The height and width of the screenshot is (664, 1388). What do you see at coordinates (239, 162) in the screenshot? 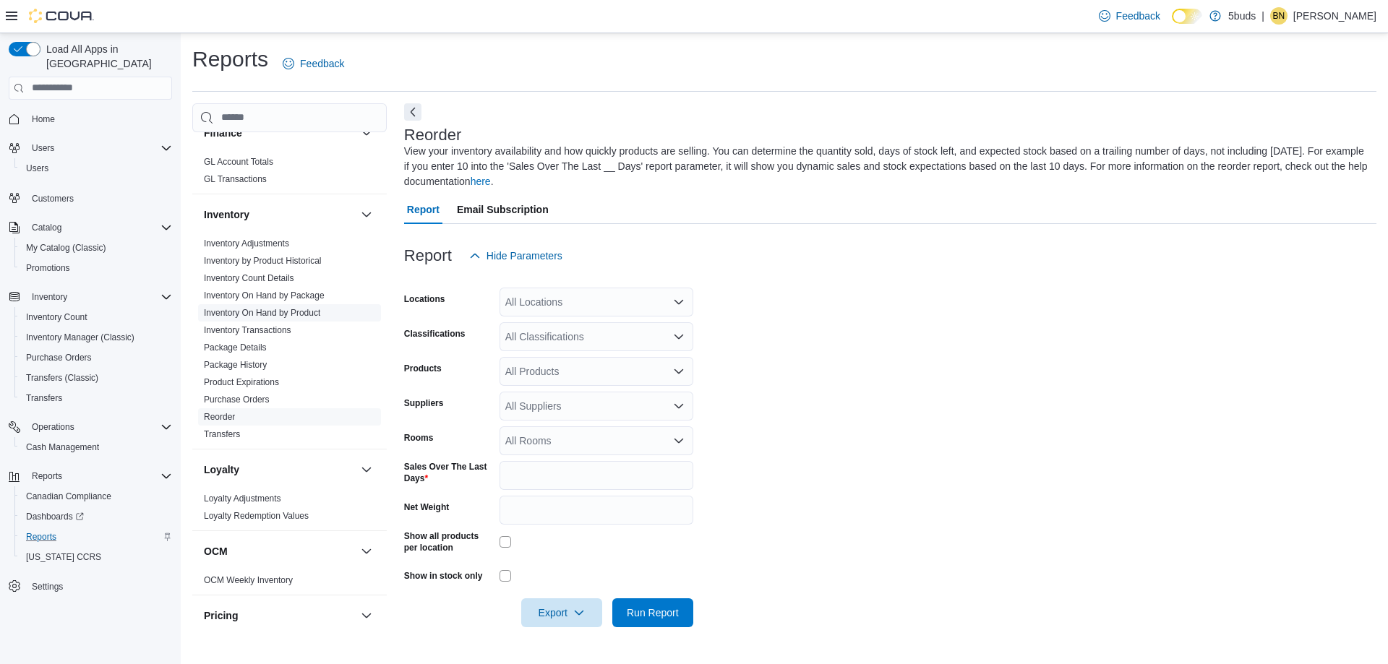
I see `a: GL Account Totals` at bounding box center [239, 162].